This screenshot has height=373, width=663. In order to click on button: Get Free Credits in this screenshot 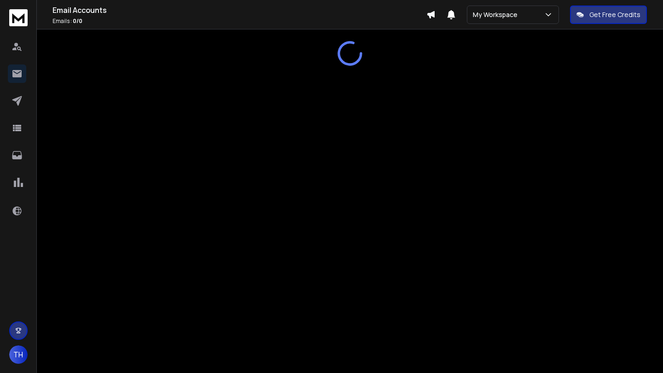, I will do `click(608, 15)`.